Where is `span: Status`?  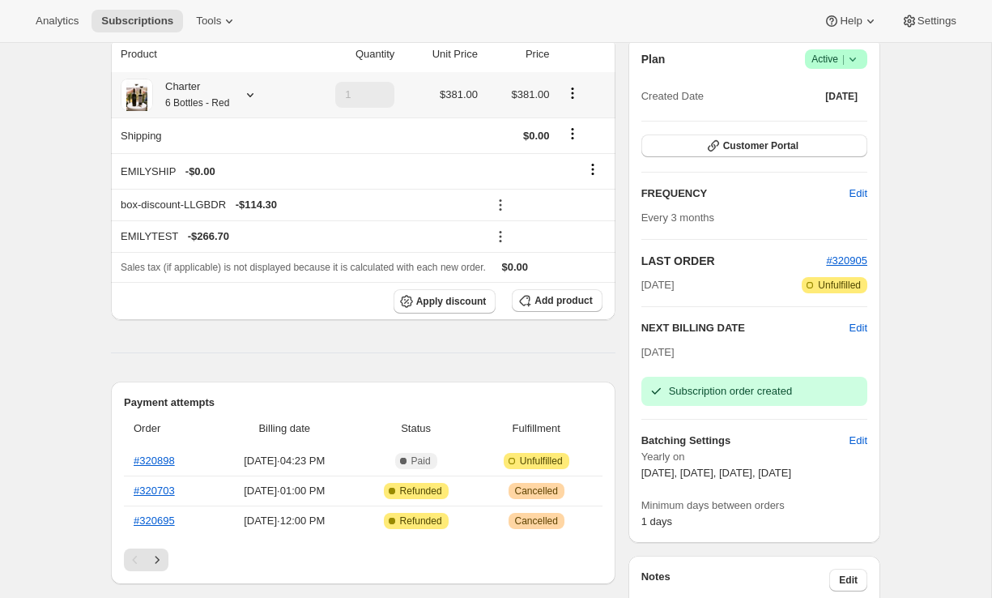
span: Status is located at coordinates (416, 429).